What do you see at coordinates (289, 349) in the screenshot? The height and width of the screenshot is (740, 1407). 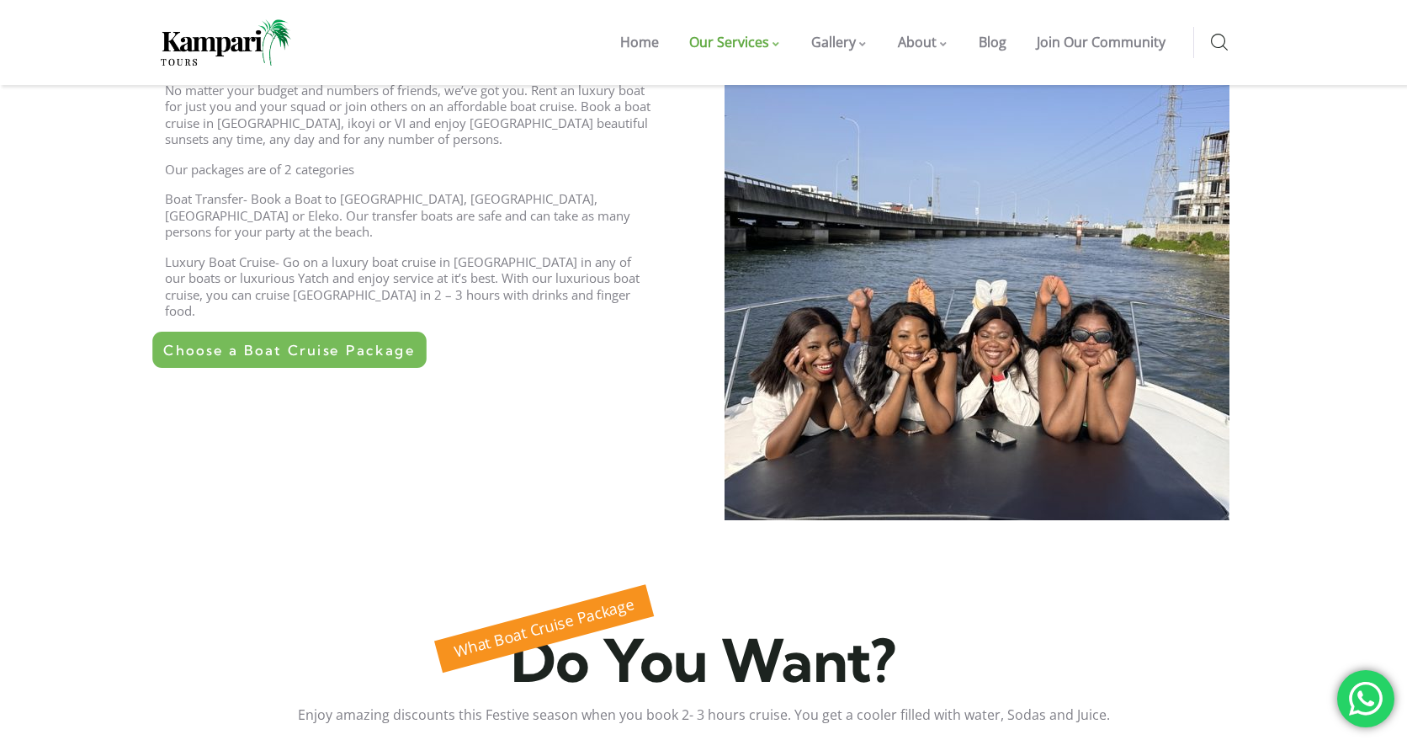 I see `span: Choose a Boat Cruise Package` at bounding box center [289, 349].